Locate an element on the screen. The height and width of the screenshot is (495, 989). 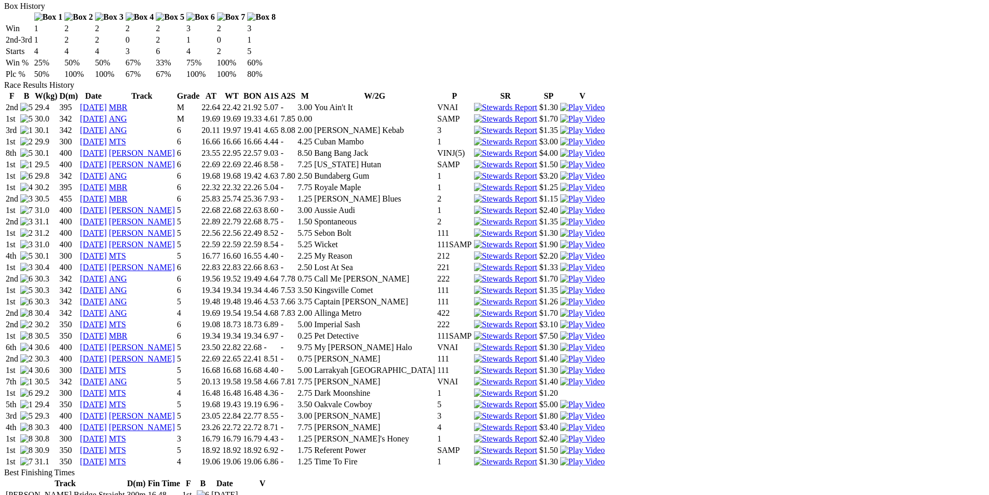
img: Box 6 is located at coordinates (200, 17).